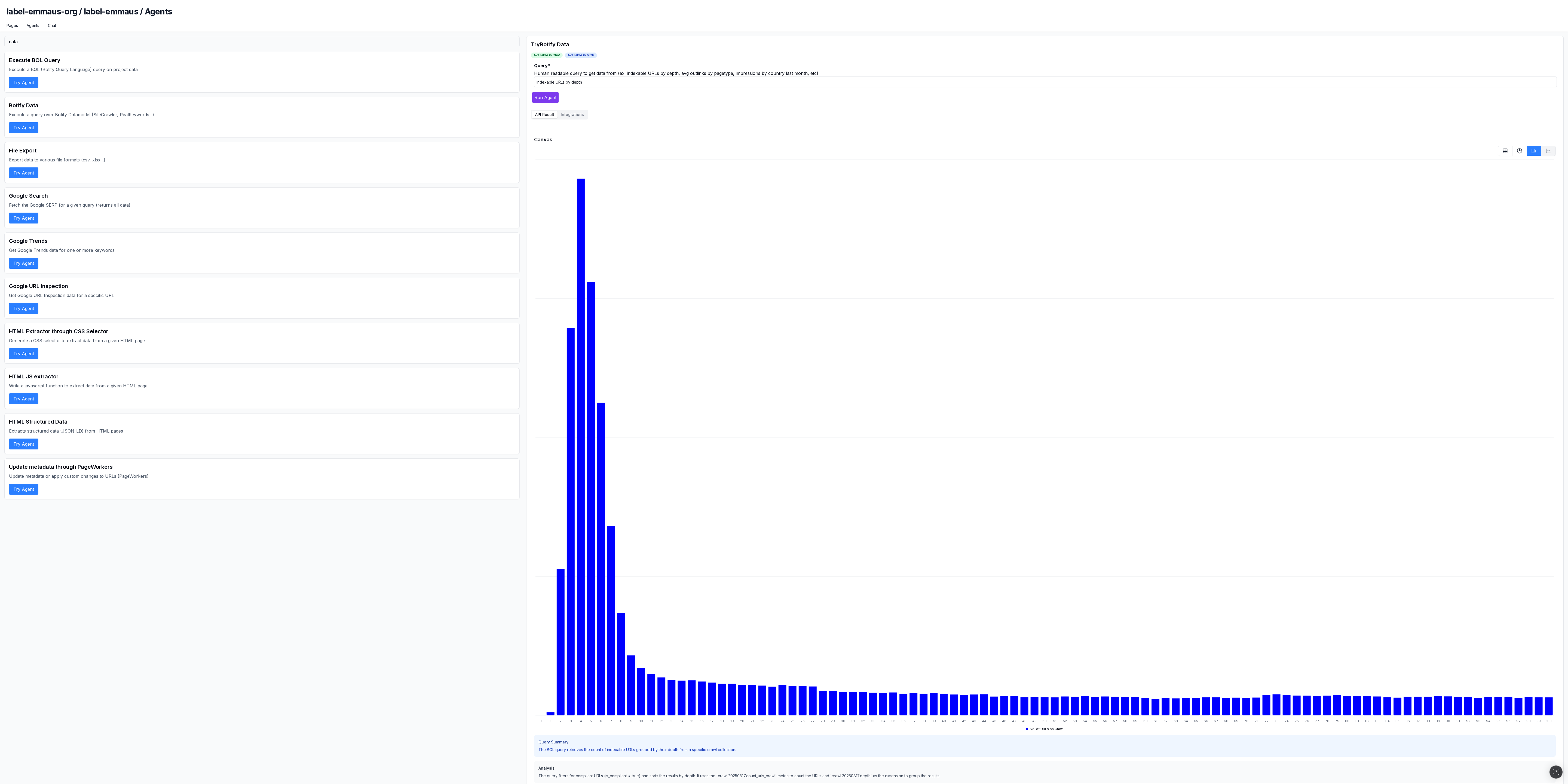  Describe the element at coordinates (1156, 721) in the screenshot. I see `tspan: 61` at that location.